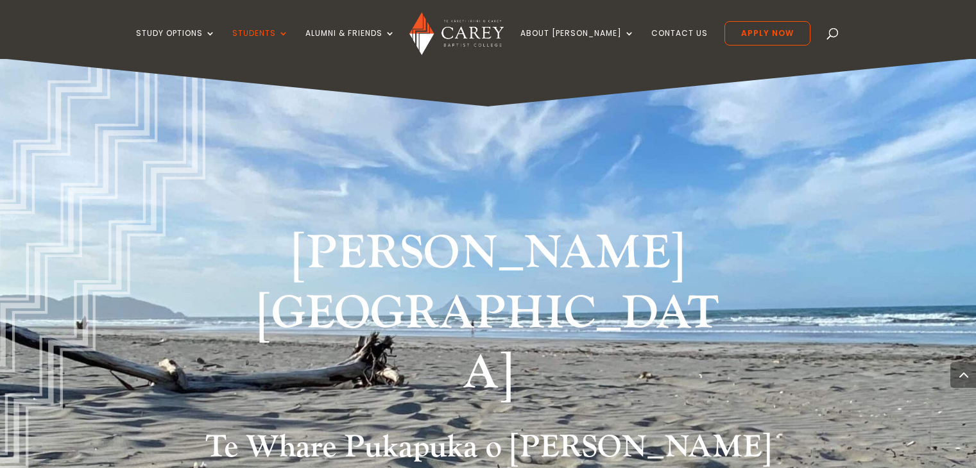 The width and height of the screenshot is (976, 468). Describe the element at coordinates (176, 44) in the screenshot. I see `a: Study Options` at that location.